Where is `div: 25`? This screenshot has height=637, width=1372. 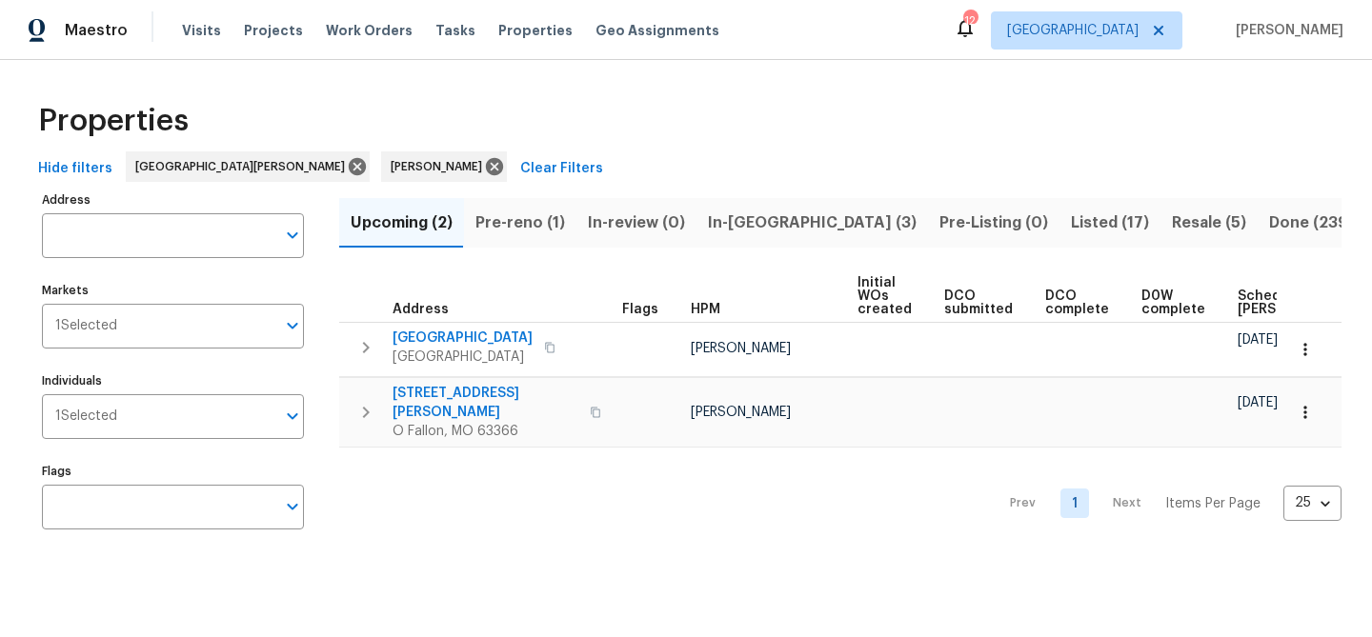 div: 25 is located at coordinates (1312, 503).